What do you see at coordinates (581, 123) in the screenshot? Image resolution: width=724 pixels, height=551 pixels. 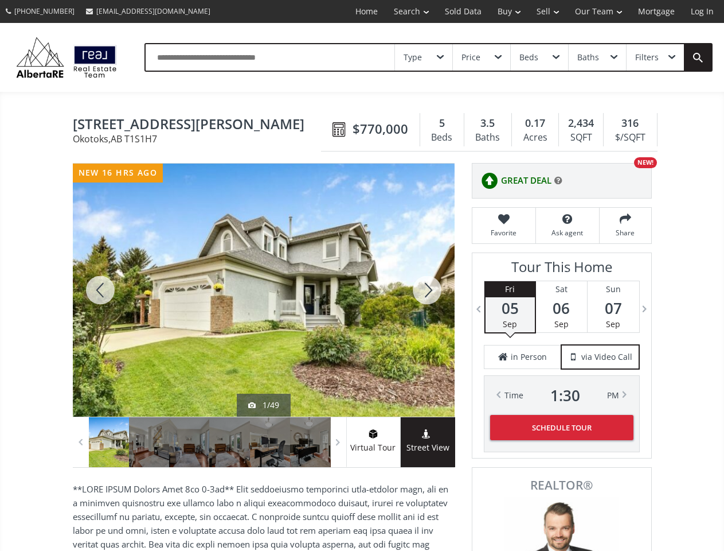 I see `span: 2,434` at bounding box center [581, 123].